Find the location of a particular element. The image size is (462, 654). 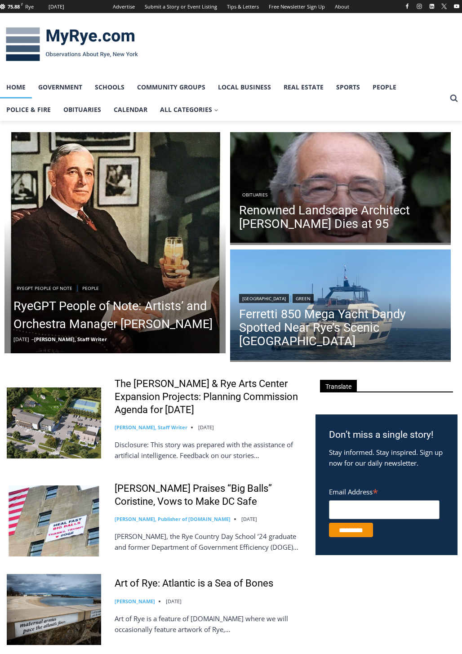

a: Schools is located at coordinates (110, 87).